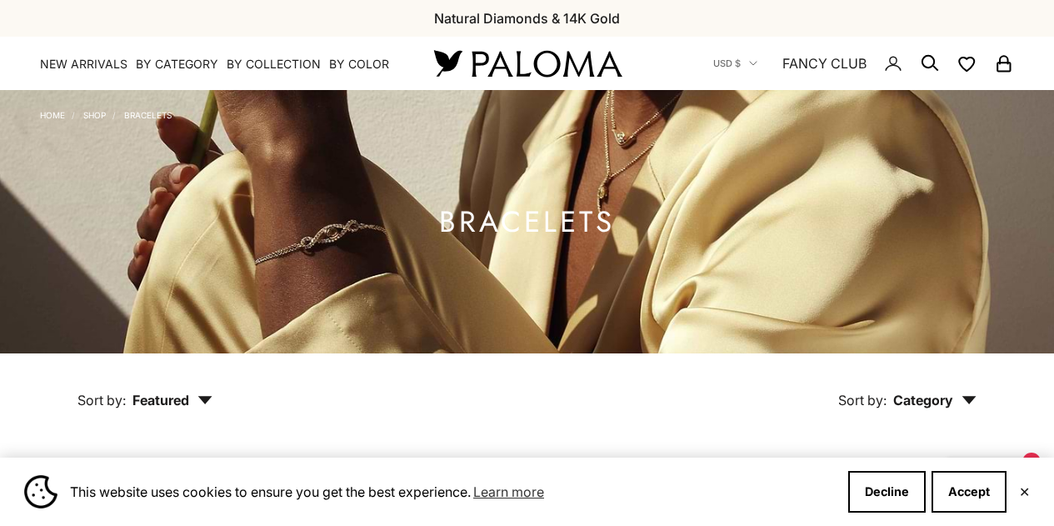  What do you see at coordinates (887, 492) in the screenshot?
I see `button: Decline` at bounding box center [887, 492].